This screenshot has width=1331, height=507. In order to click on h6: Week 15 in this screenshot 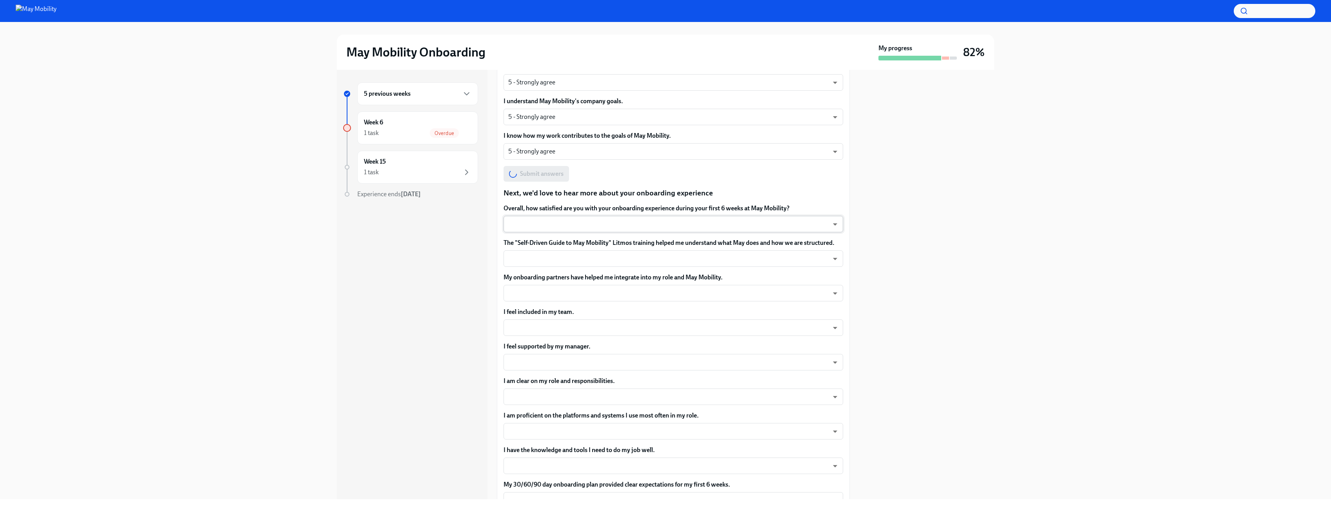, I will do `click(375, 162)`.